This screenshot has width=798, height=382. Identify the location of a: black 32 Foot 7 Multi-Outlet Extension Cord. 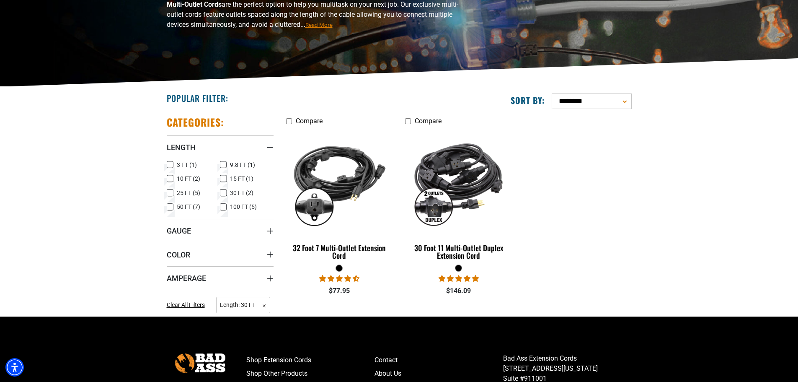
(339, 197).